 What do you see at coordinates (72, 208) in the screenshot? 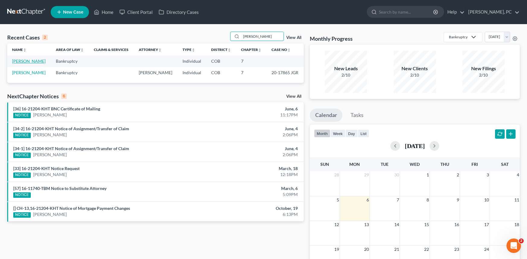
I see `a: [] CH-13,16-21204-KHT Notice of Mortgage Payment Changes` at bounding box center [72, 208].